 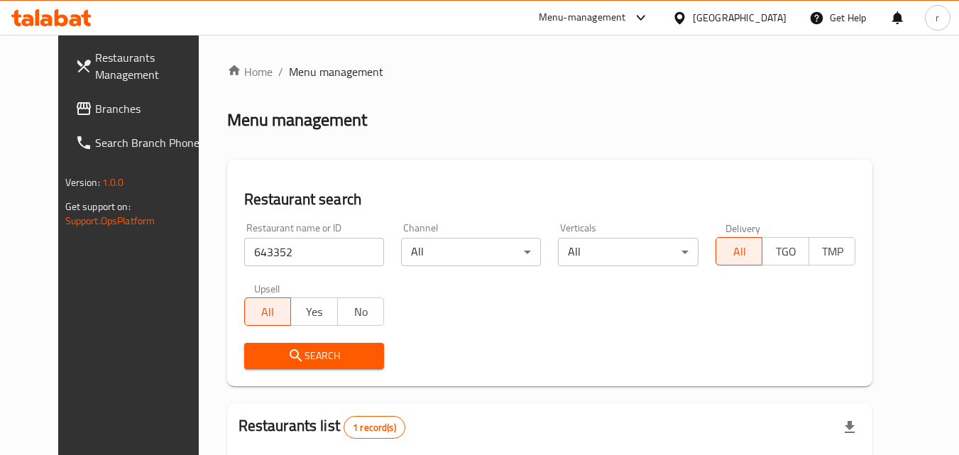 What do you see at coordinates (832, 251) in the screenshot?
I see `button: TMP` at bounding box center [832, 251].